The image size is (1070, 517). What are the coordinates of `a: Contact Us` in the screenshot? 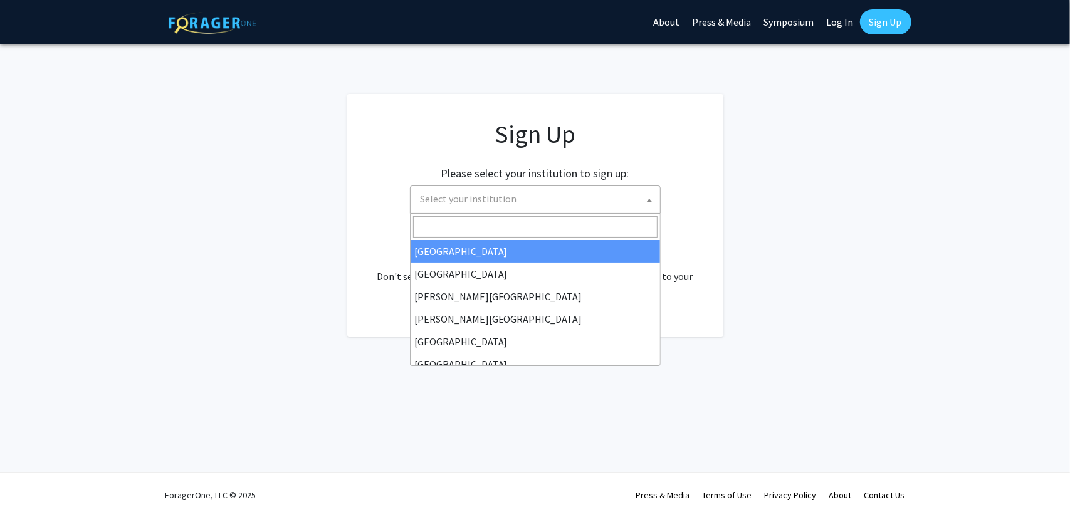 It's located at (884, 495).